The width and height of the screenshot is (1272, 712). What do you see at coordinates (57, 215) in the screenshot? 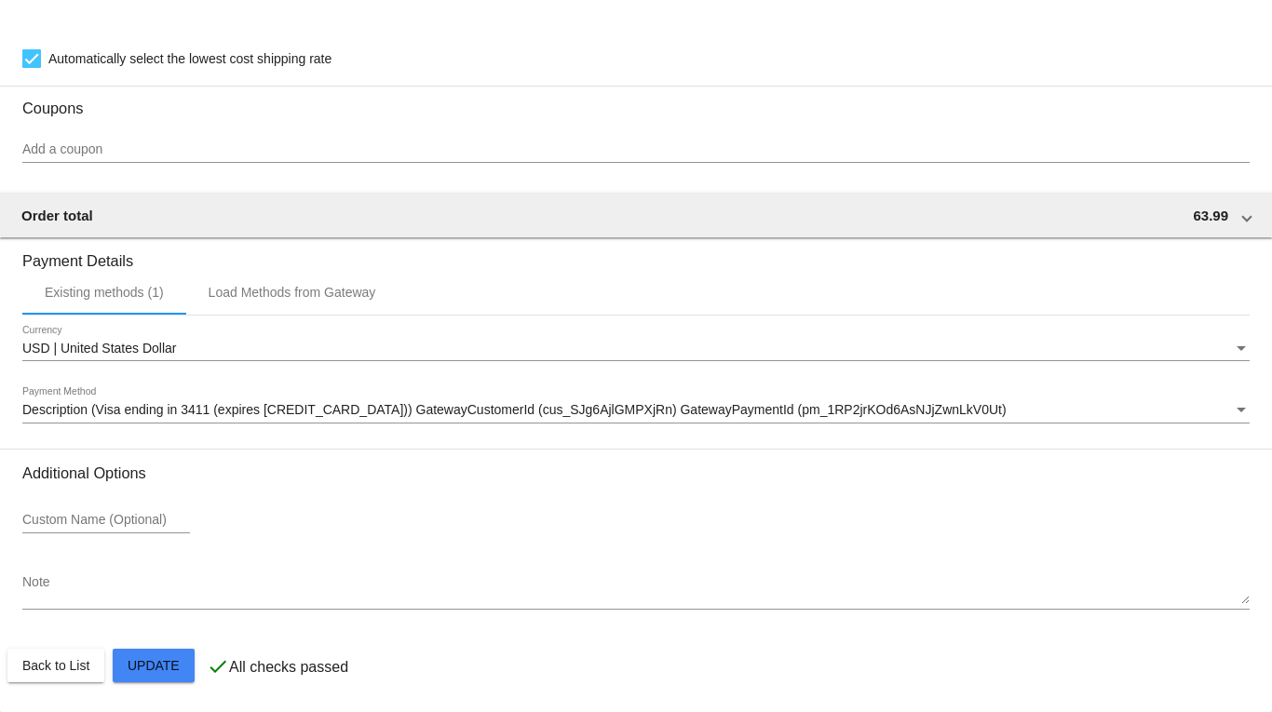
I see `span: Order total` at bounding box center [57, 215].